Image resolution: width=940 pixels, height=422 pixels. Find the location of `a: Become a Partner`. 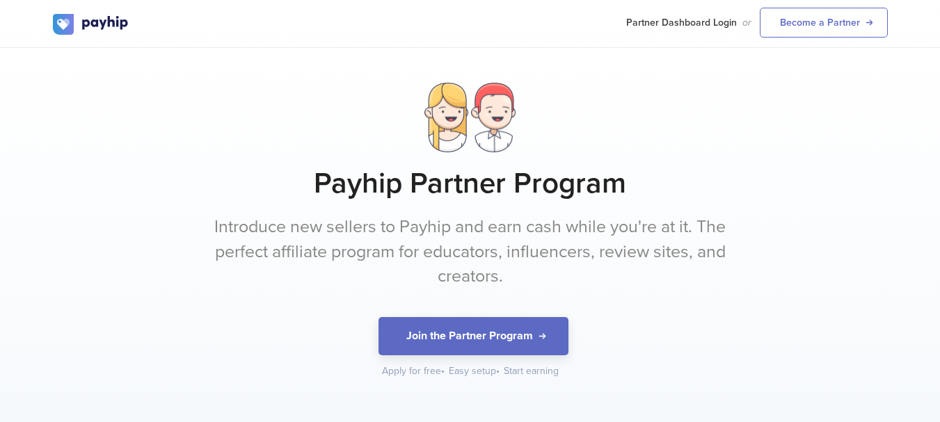

a: Become a Partner is located at coordinates (824, 22).